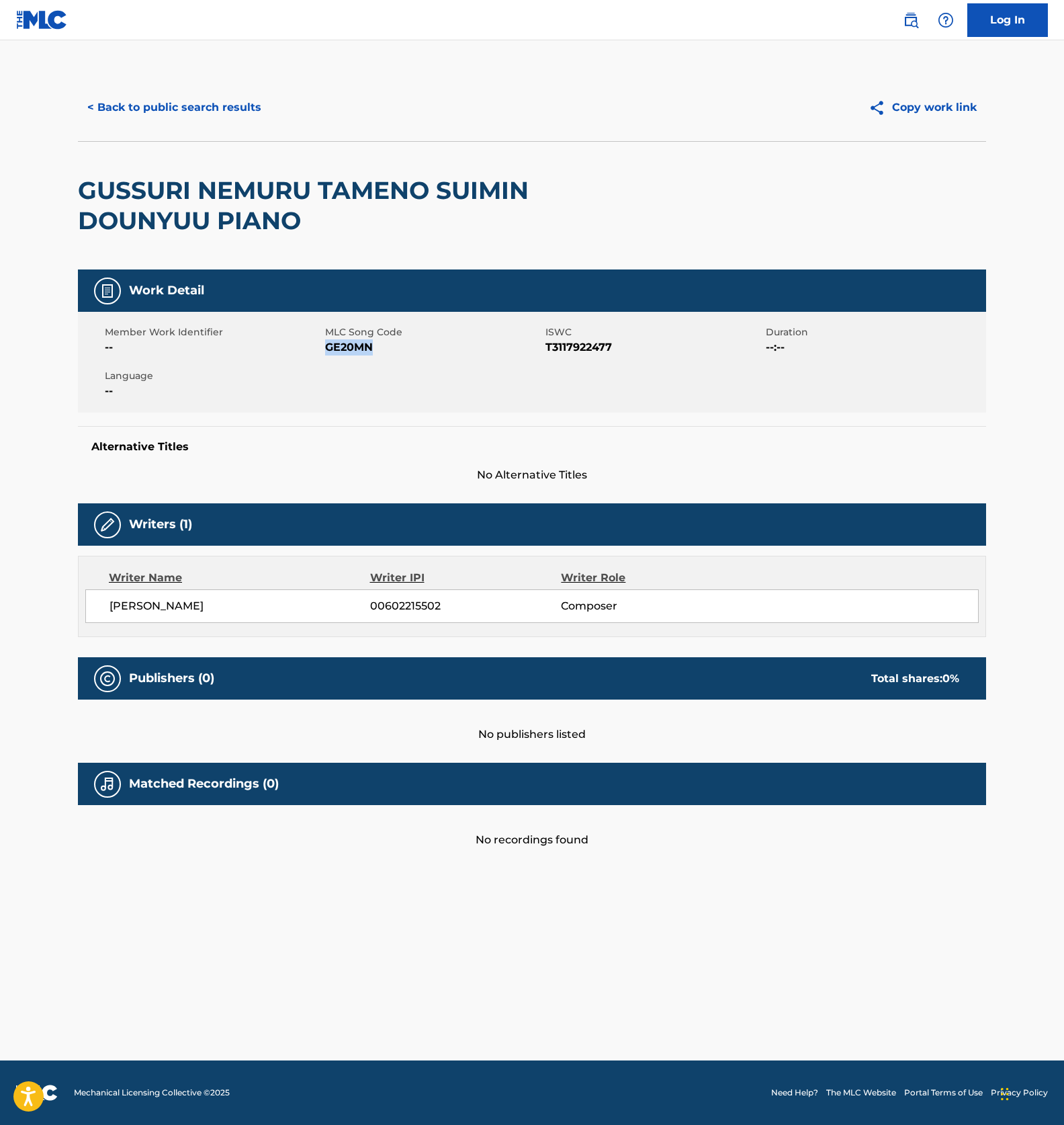 This screenshot has width=1064, height=1125. I want to click on span: 00602215502, so click(465, 606).